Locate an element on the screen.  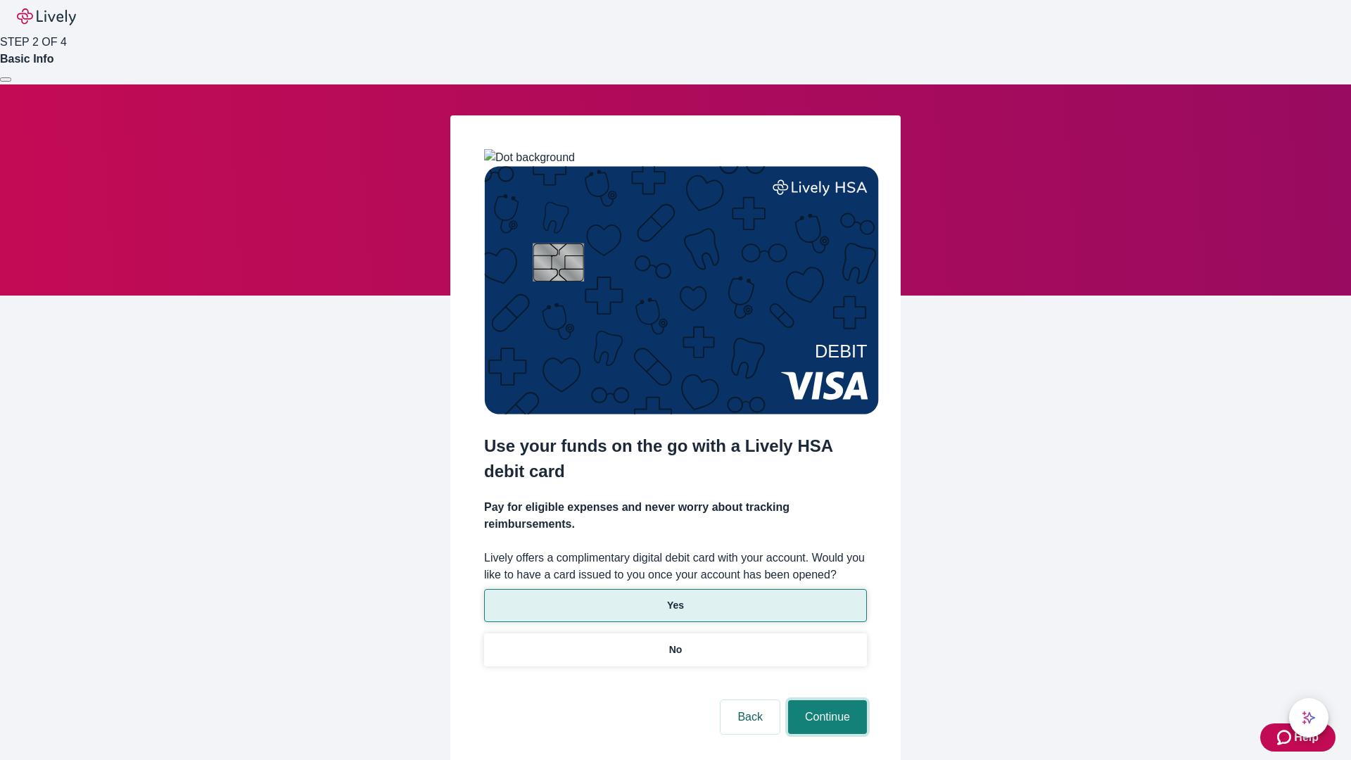
img: Debit card is located at coordinates (681, 290).